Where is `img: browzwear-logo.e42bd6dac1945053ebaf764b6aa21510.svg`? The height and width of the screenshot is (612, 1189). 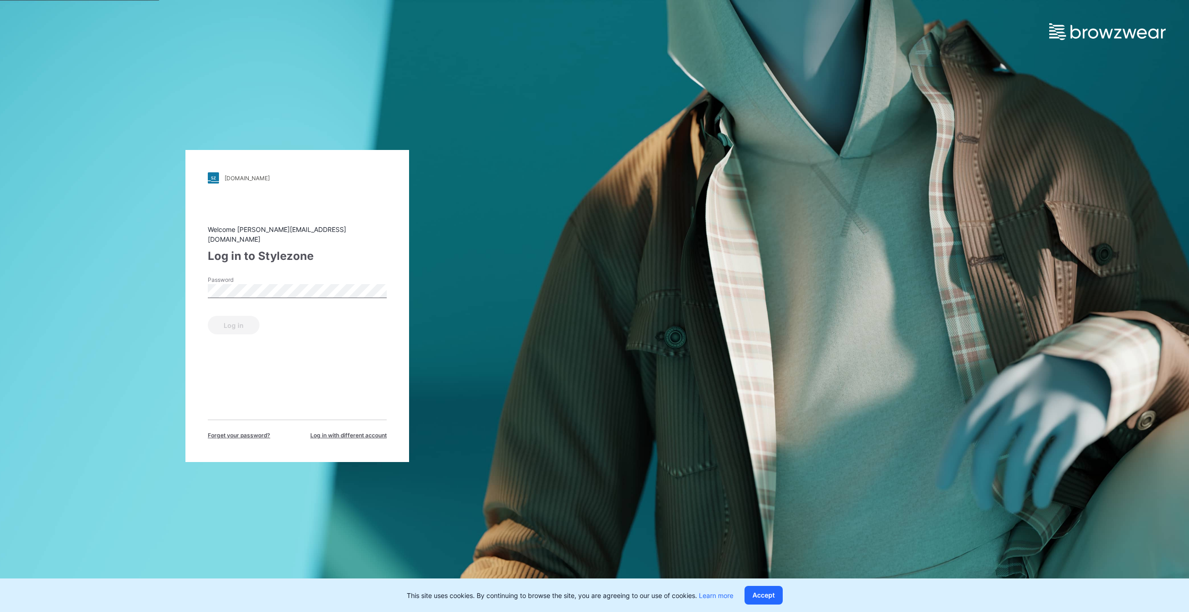
img: browzwear-logo.e42bd6dac1945053ebaf764b6aa21510.svg is located at coordinates (1108, 32).